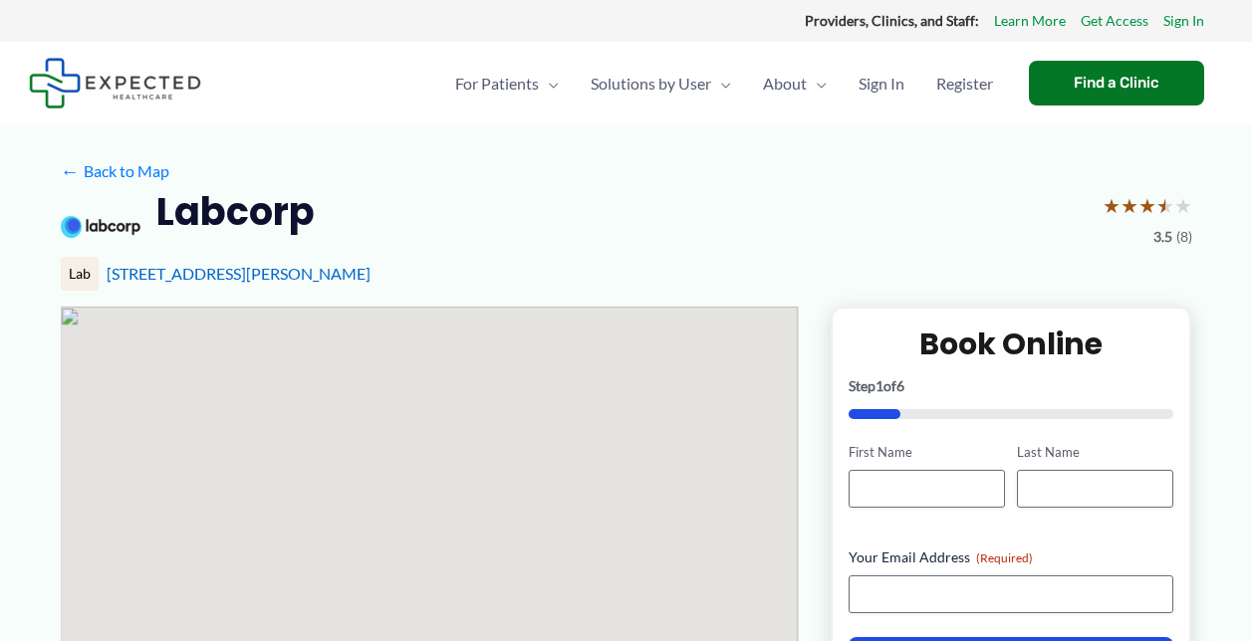  What do you see at coordinates (795, 84) in the screenshot?
I see `a: AboutMenu Toggle` at bounding box center [795, 84].